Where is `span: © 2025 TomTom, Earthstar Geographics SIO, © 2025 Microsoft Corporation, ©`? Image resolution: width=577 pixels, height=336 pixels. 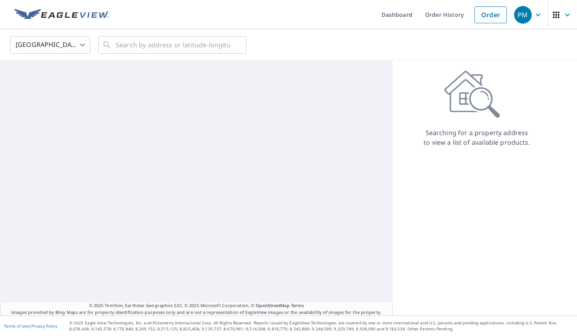
span: © 2025 TomTom, Earthstar Geographics SIO, © 2025 Microsoft Corporation, © is located at coordinates (196, 305).